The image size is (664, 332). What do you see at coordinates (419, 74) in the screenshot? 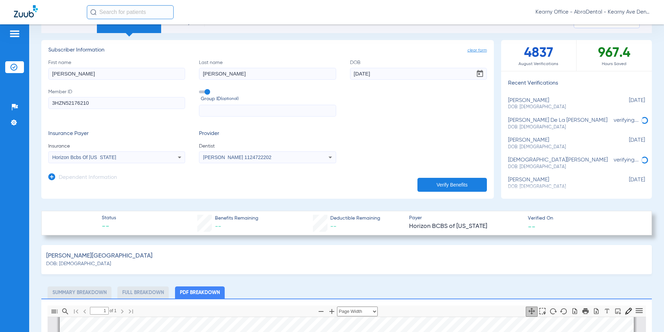
I see `input: DOBOpen calendar` at bounding box center [419, 74].